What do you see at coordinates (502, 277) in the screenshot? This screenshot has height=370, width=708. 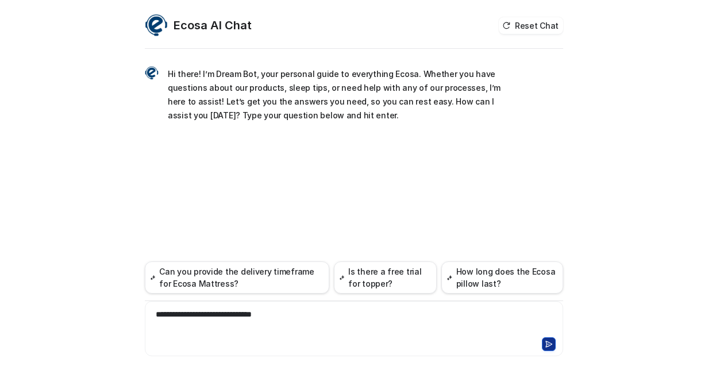 I see `button: How long does the Ecosa pillow last?` at bounding box center [502, 277].